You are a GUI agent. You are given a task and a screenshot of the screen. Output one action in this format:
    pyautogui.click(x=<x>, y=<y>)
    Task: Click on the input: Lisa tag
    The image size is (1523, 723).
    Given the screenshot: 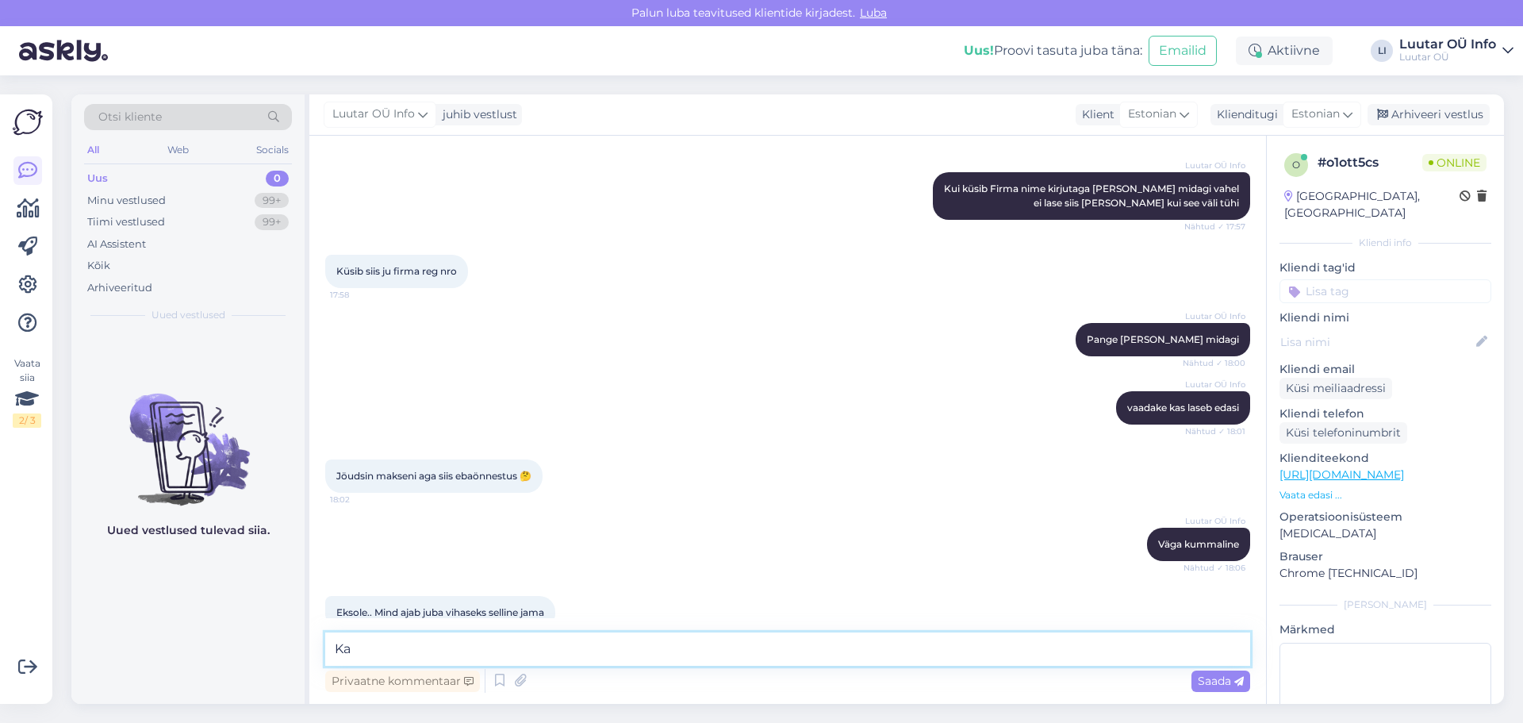 What is the action you would take?
    pyautogui.click(x=1385, y=291)
    